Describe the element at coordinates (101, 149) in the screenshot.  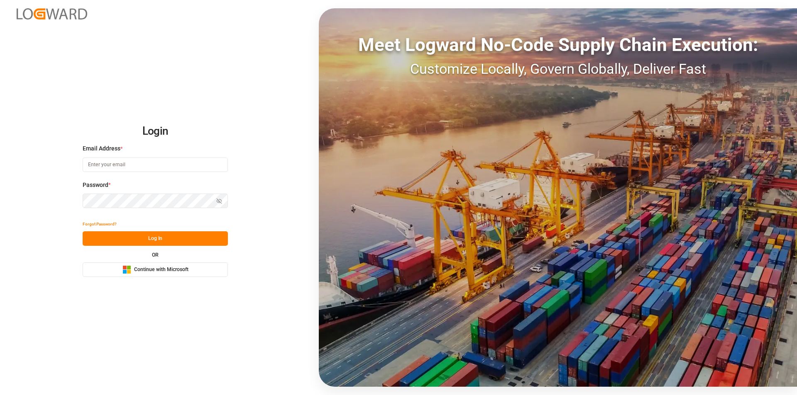
I see `span: Email Address` at that location.